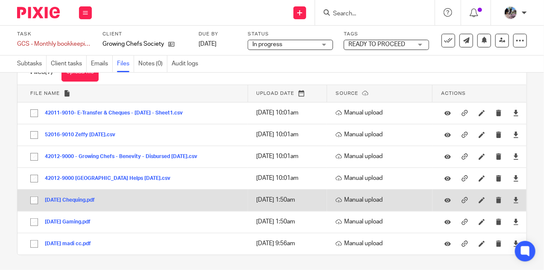 This screenshot has height=270, width=544. I want to click on a: Emails, so click(102, 64).